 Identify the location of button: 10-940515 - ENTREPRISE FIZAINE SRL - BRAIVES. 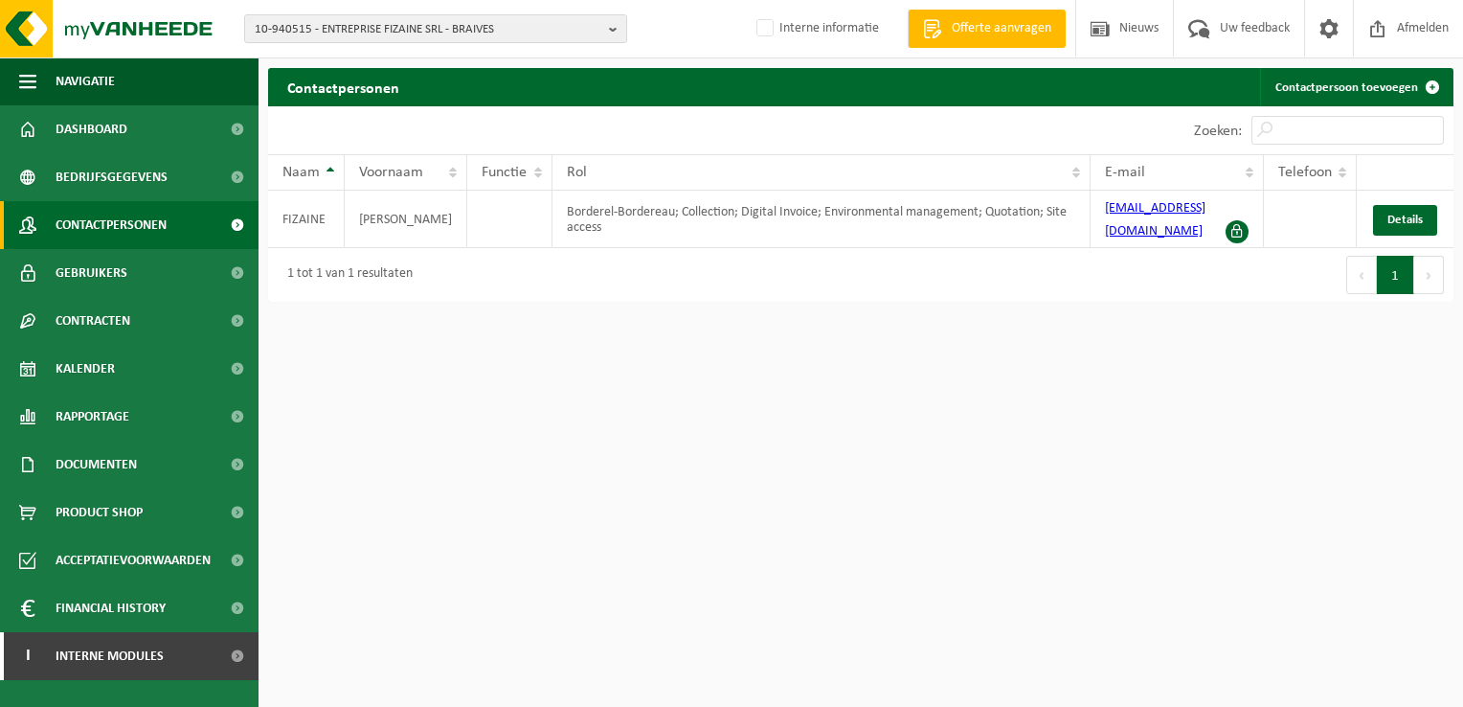
(436, 29).